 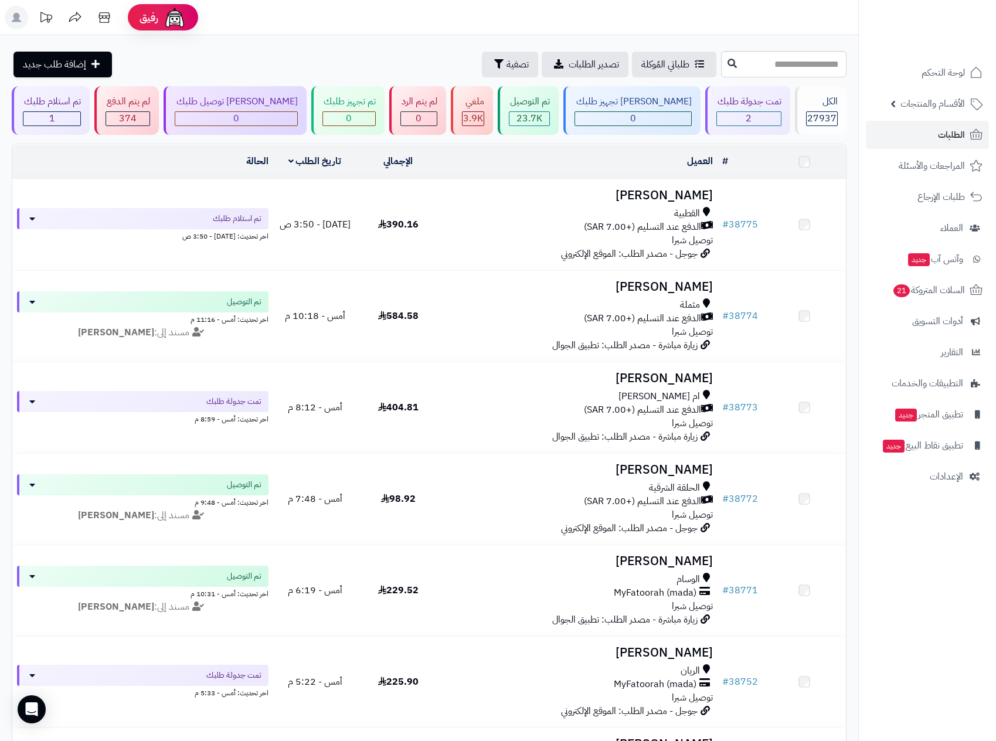 What do you see at coordinates (128, 118) in the screenshot?
I see `div: 374` at bounding box center [128, 118].